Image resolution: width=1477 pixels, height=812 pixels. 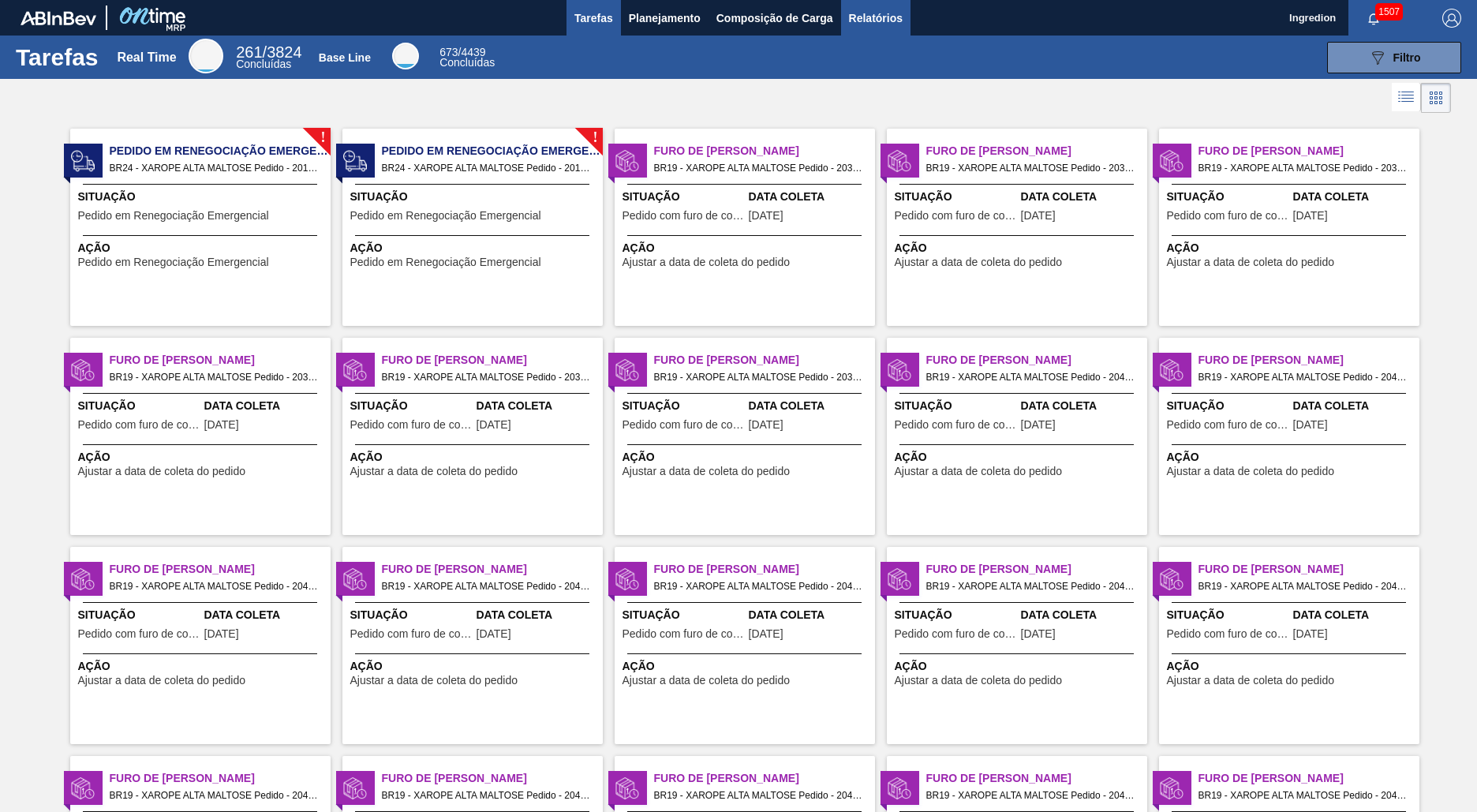 I want to click on button: Filtro, so click(x=1394, y=58).